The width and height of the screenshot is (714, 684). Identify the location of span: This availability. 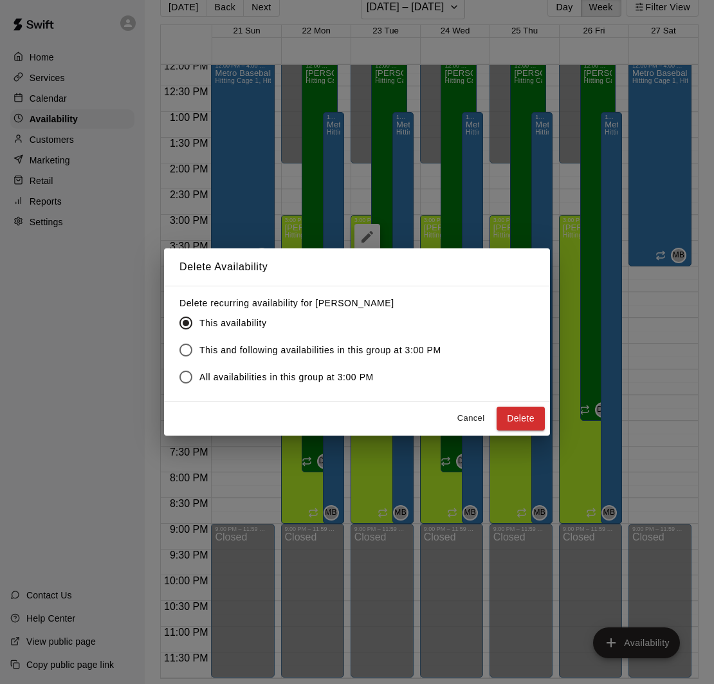
(233, 323).